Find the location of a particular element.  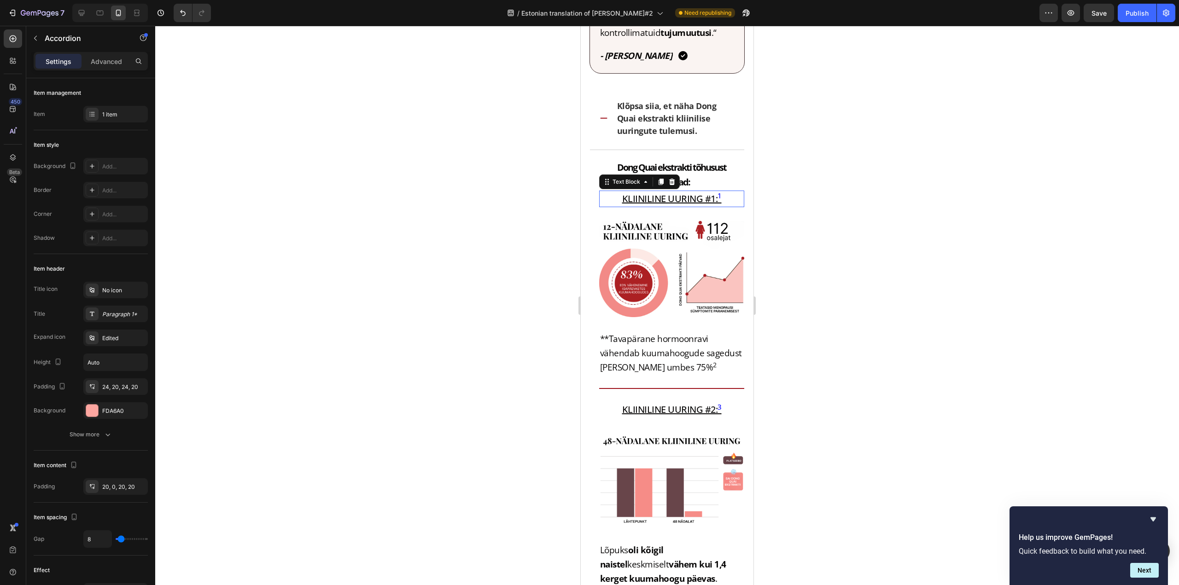

div: Help us improve GemPages! is located at coordinates (1089, 546).